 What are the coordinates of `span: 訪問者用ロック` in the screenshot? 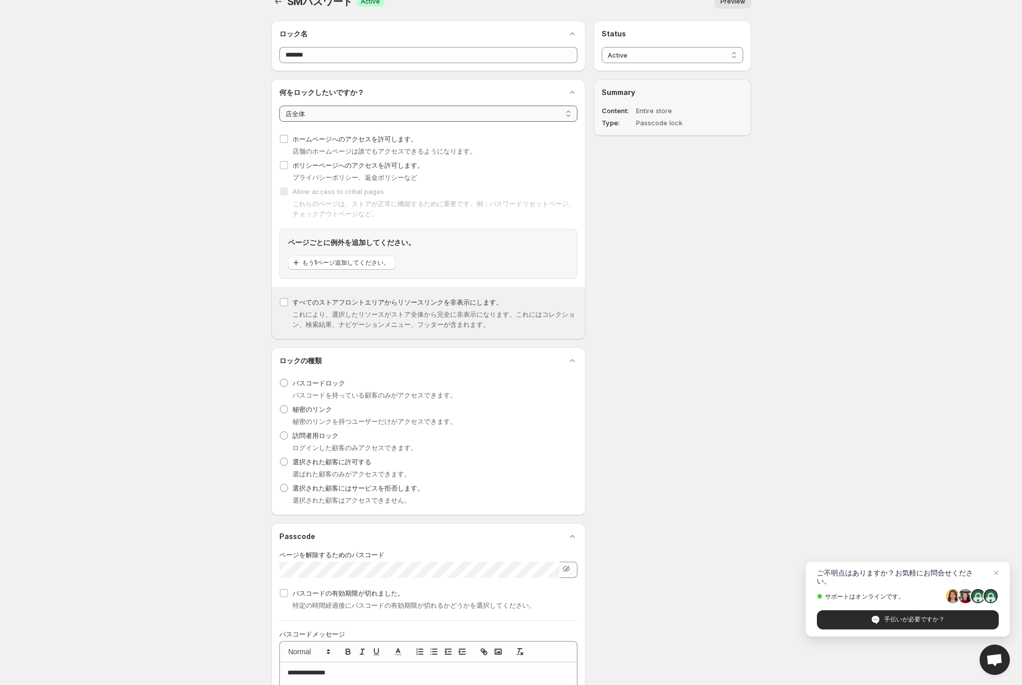 It's located at (315, 435).